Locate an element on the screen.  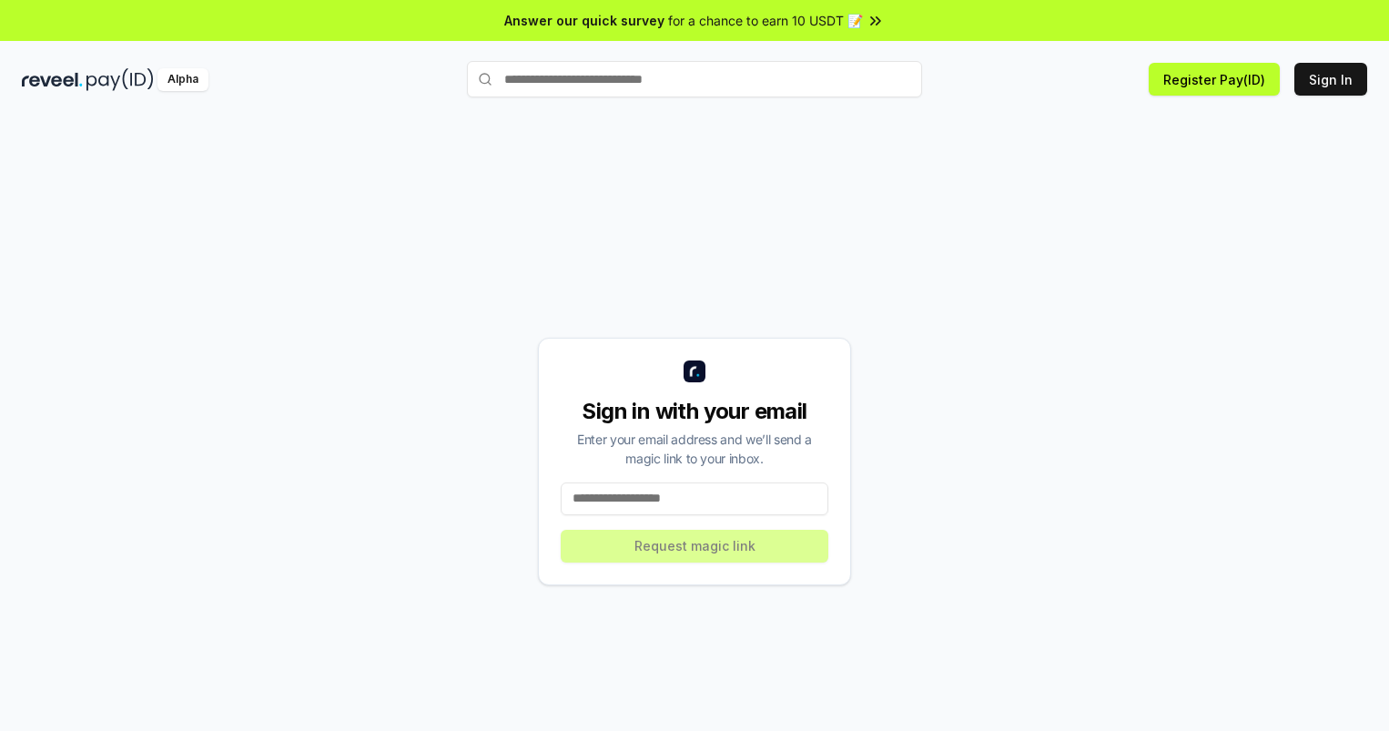
div: Enter your email address and we’ll send a magic link to your inbox. is located at coordinates (695, 449).